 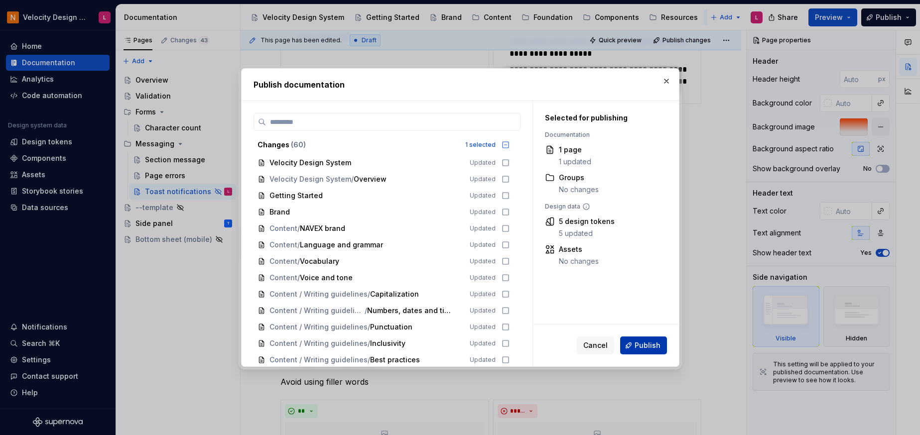 What do you see at coordinates (319, 261) in the screenshot?
I see `span: Vocabulary` at bounding box center [319, 261].